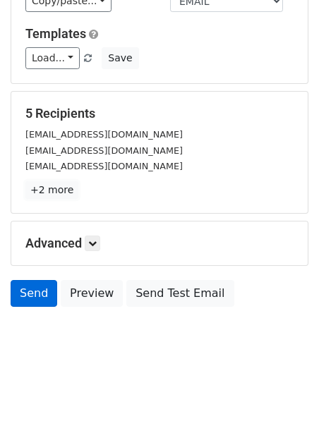  Describe the element at coordinates (56, 33) in the screenshot. I see `a: Templates` at that location.